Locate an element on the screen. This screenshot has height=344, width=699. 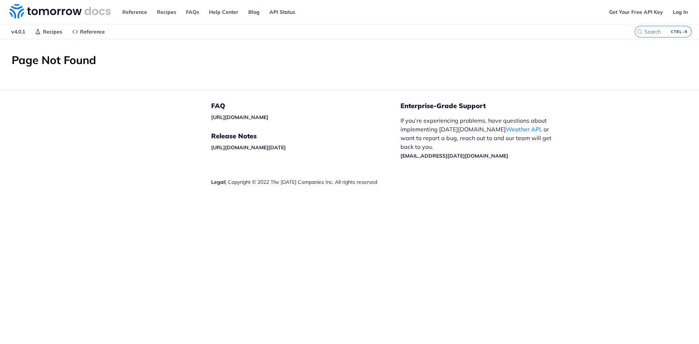
a: Get Your Free API Key is located at coordinates (636, 12).